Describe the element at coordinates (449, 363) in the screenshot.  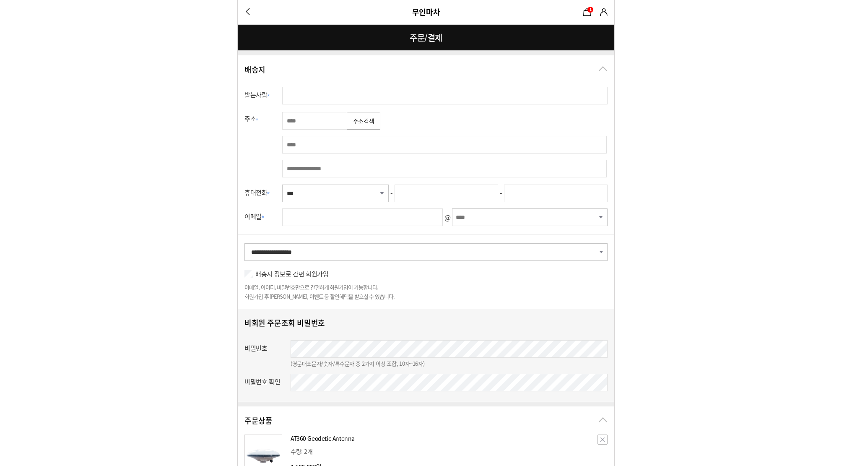
I see `span: (영문대소문자/숫자/특수문자 중 2가지 이상 조합, 10자~16자)` at that location.